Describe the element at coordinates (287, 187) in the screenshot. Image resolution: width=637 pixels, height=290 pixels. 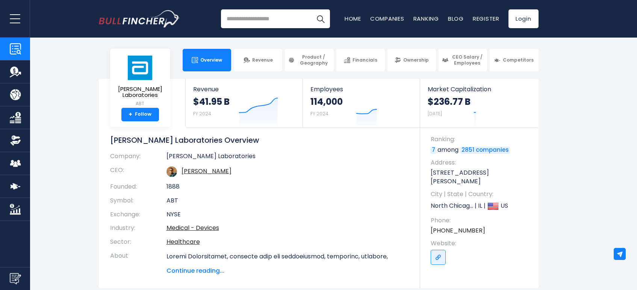
I see `td: 1888` at that location.